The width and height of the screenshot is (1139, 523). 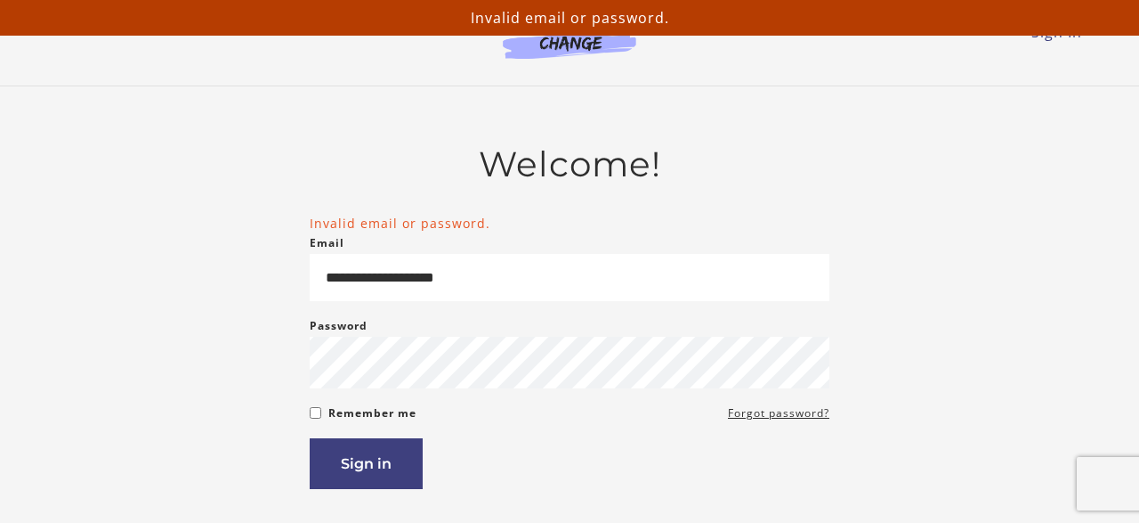 I want to click on label: Email, so click(x=327, y=243).